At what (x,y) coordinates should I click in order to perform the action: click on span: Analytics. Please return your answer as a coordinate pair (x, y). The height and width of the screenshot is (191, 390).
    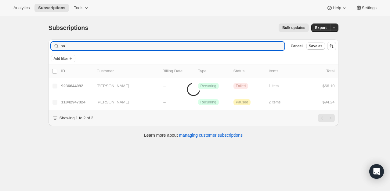
    Looking at the image, I should click on (21, 8).